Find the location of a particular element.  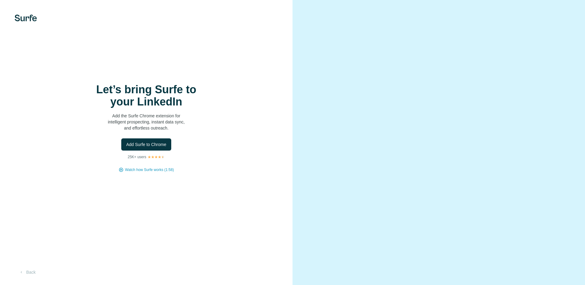

h1: Let’s bring Surfe to your LinkedIn is located at coordinates (146, 96).